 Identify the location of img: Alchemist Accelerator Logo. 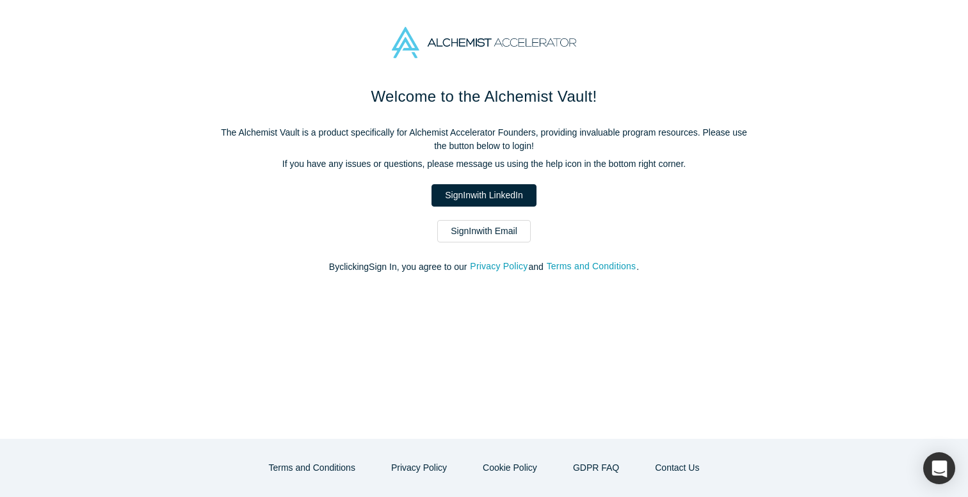
(484, 42).